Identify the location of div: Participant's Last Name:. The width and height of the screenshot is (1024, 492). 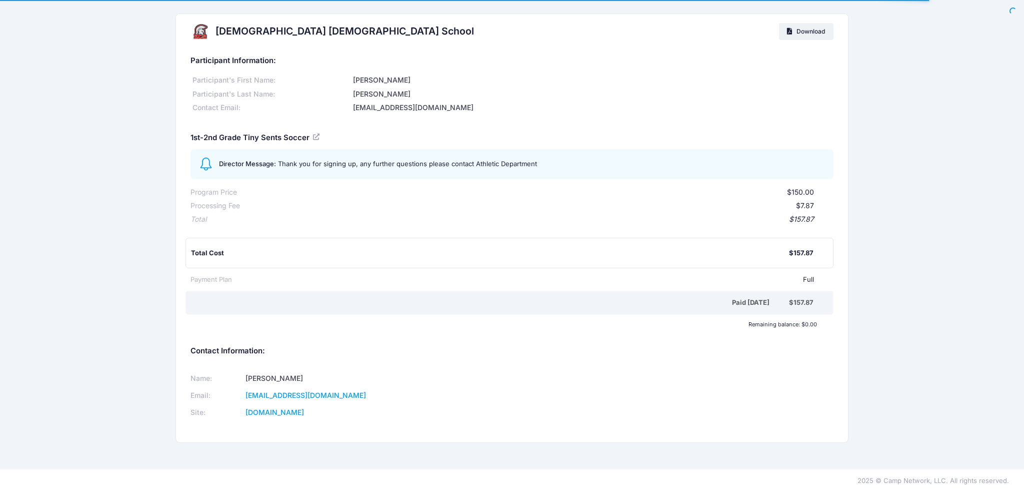
(271, 94).